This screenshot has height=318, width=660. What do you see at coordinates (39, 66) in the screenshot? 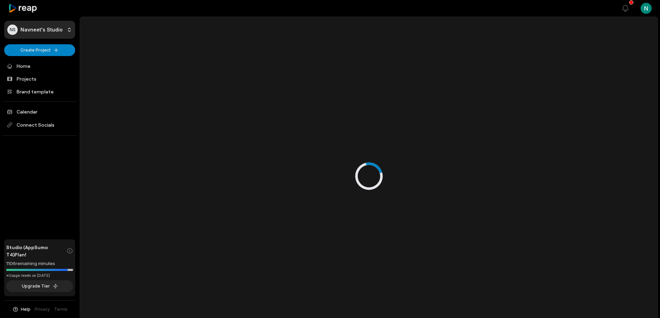
I see `a: Home` at bounding box center [39, 66].